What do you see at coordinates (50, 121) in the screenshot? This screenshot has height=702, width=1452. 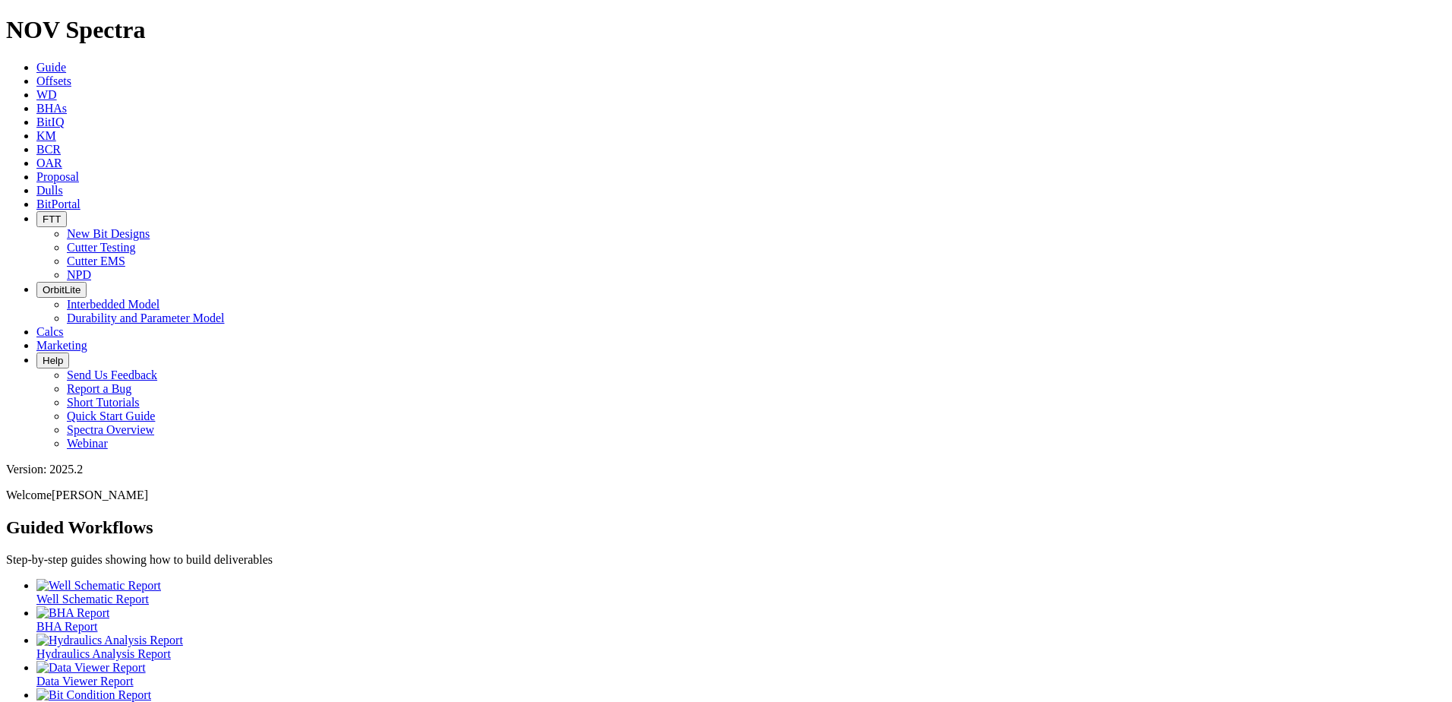 I see `a: BitIQ` at bounding box center [50, 121].